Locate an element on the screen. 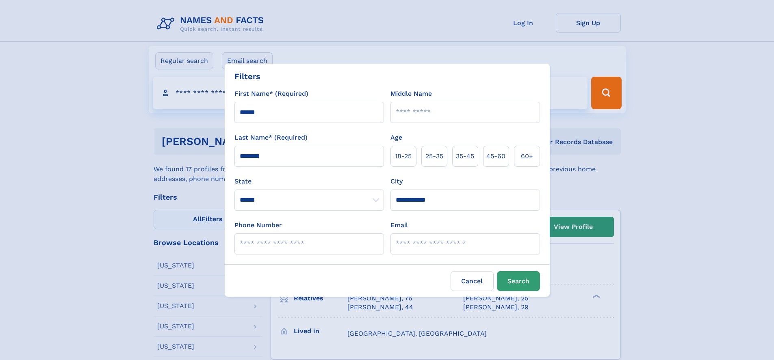 This screenshot has width=774, height=360. label: Phone Number is located at coordinates (258, 226).